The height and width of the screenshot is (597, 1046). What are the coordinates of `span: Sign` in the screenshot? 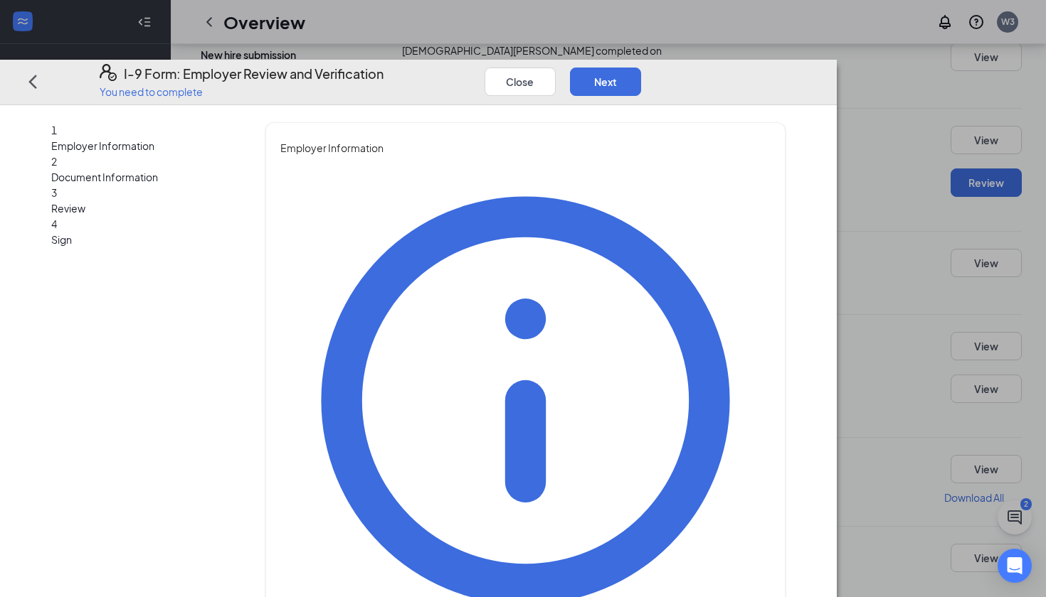 It's located at (143, 240).